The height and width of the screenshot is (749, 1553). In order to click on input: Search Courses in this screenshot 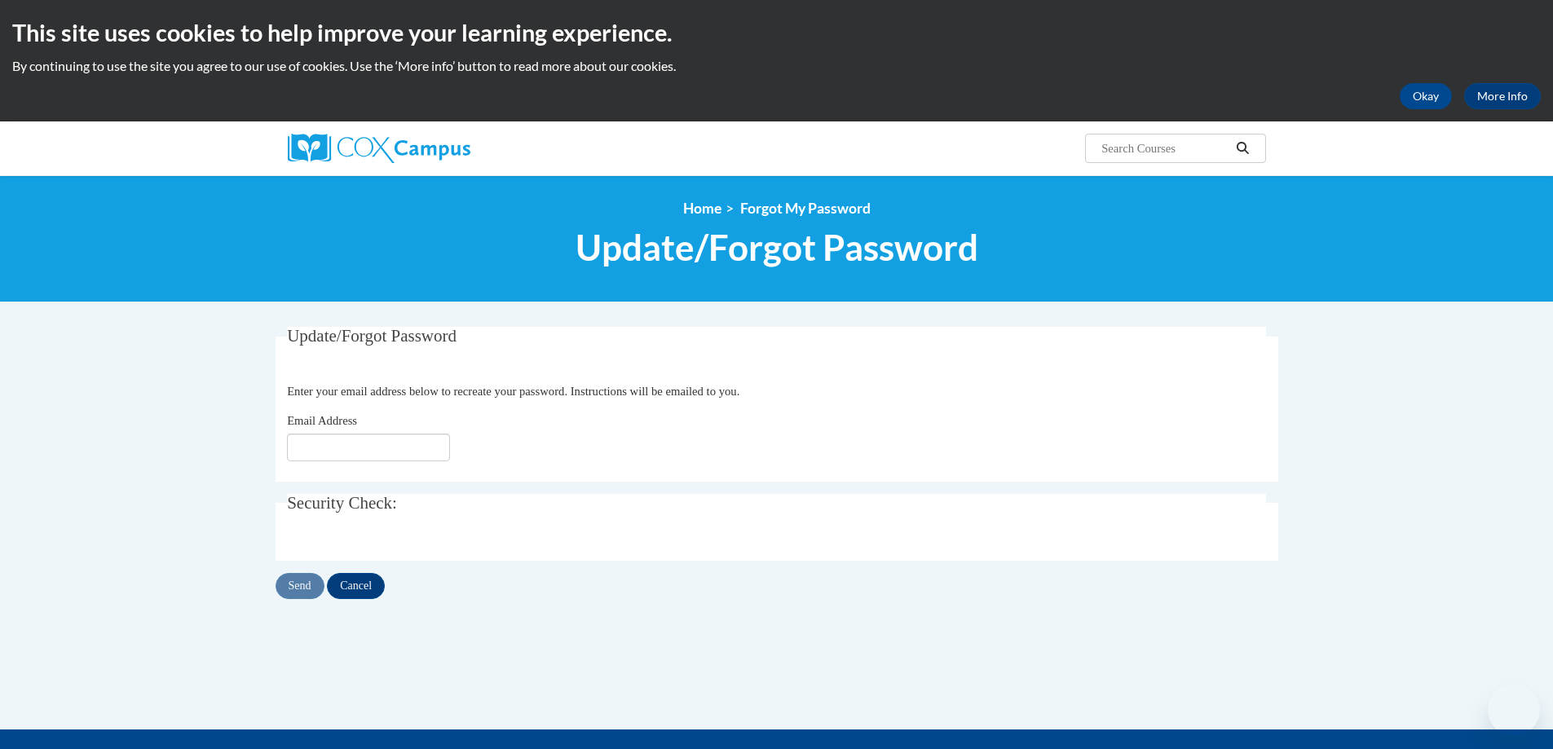, I will do `click(1165, 148)`.